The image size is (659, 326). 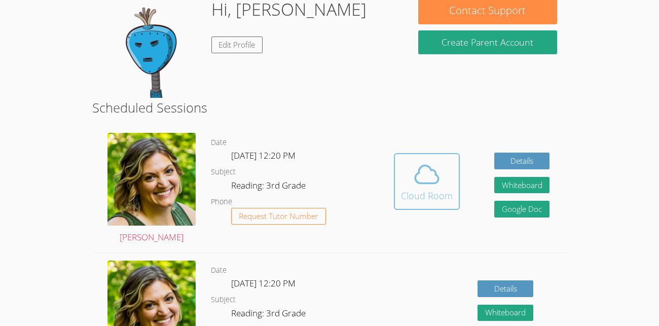 What do you see at coordinates (329, 107) in the screenshot?
I see `h2: Scheduled Sessions` at bounding box center [329, 107].